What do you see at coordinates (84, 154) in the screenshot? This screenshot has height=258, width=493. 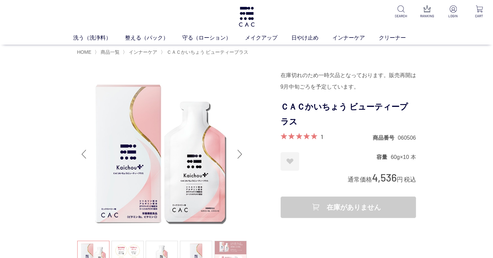 I see `div: Previous slide` at bounding box center [84, 154].